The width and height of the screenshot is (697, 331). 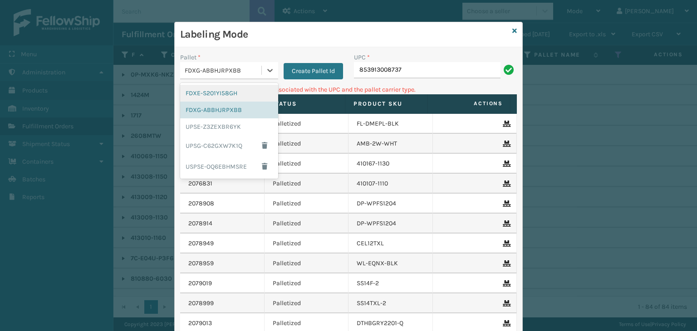 I want to click on button: Create Pallet Id, so click(x=313, y=71).